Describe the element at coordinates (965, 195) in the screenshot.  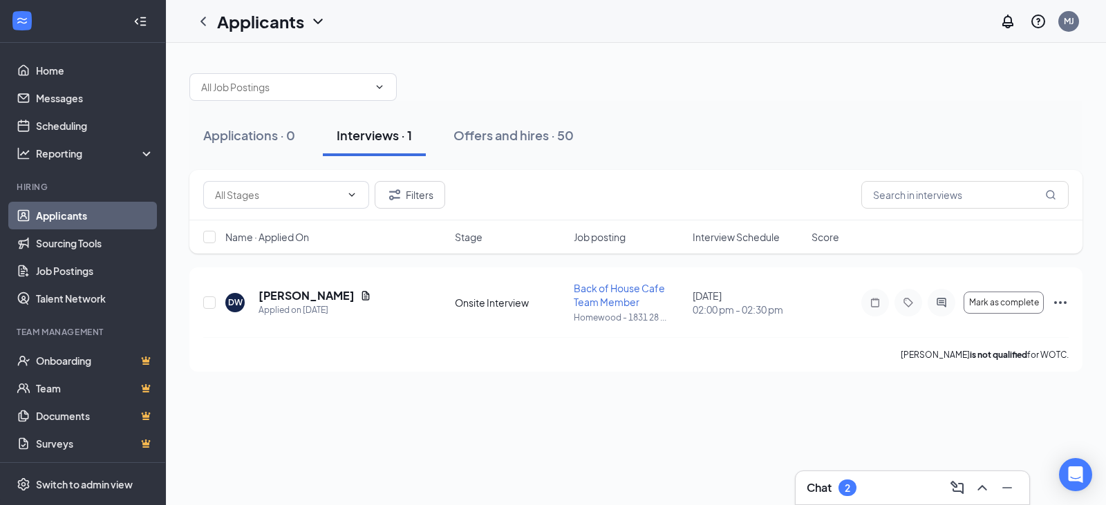
I see `input: Search in interviews` at that location.